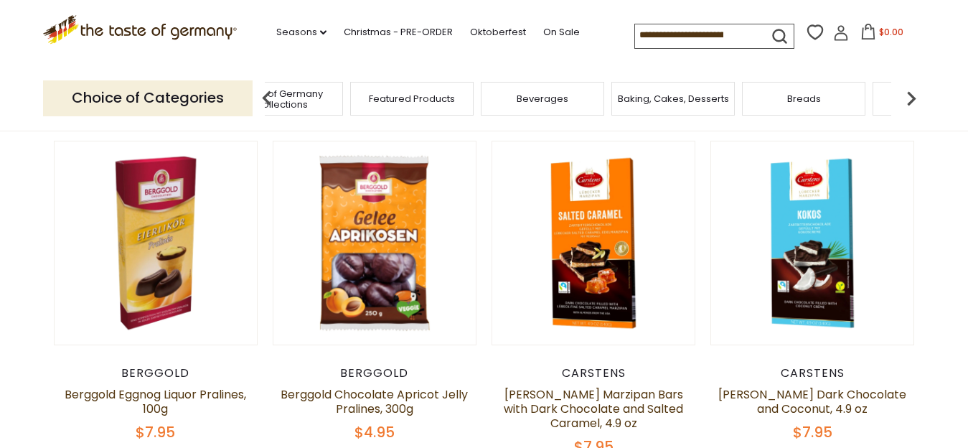 This screenshot has width=968, height=448. What do you see at coordinates (412, 98) in the screenshot?
I see `a: Featured Products` at bounding box center [412, 98].